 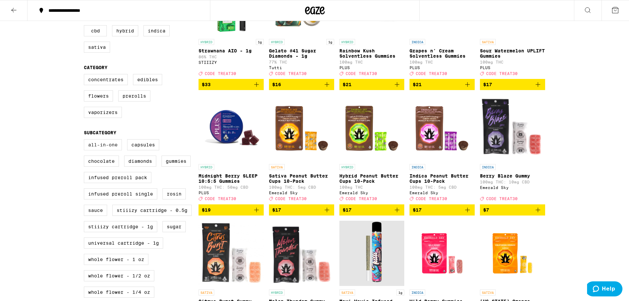 I want to click on p: Berry Blaze Gummy, so click(x=512, y=176).